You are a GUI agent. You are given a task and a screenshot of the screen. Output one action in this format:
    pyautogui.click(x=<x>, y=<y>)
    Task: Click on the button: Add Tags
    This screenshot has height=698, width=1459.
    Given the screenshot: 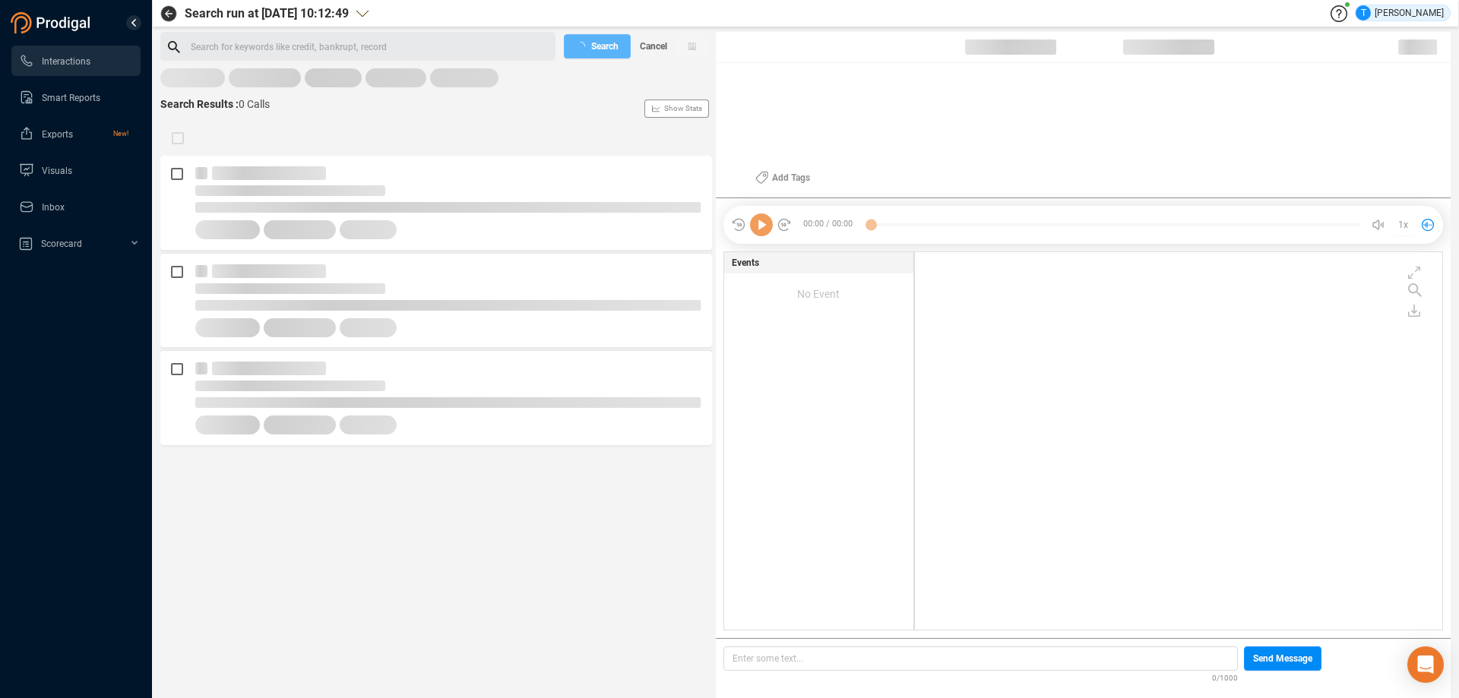 What is the action you would take?
    pyautogui.click(x=783, y=178)
    